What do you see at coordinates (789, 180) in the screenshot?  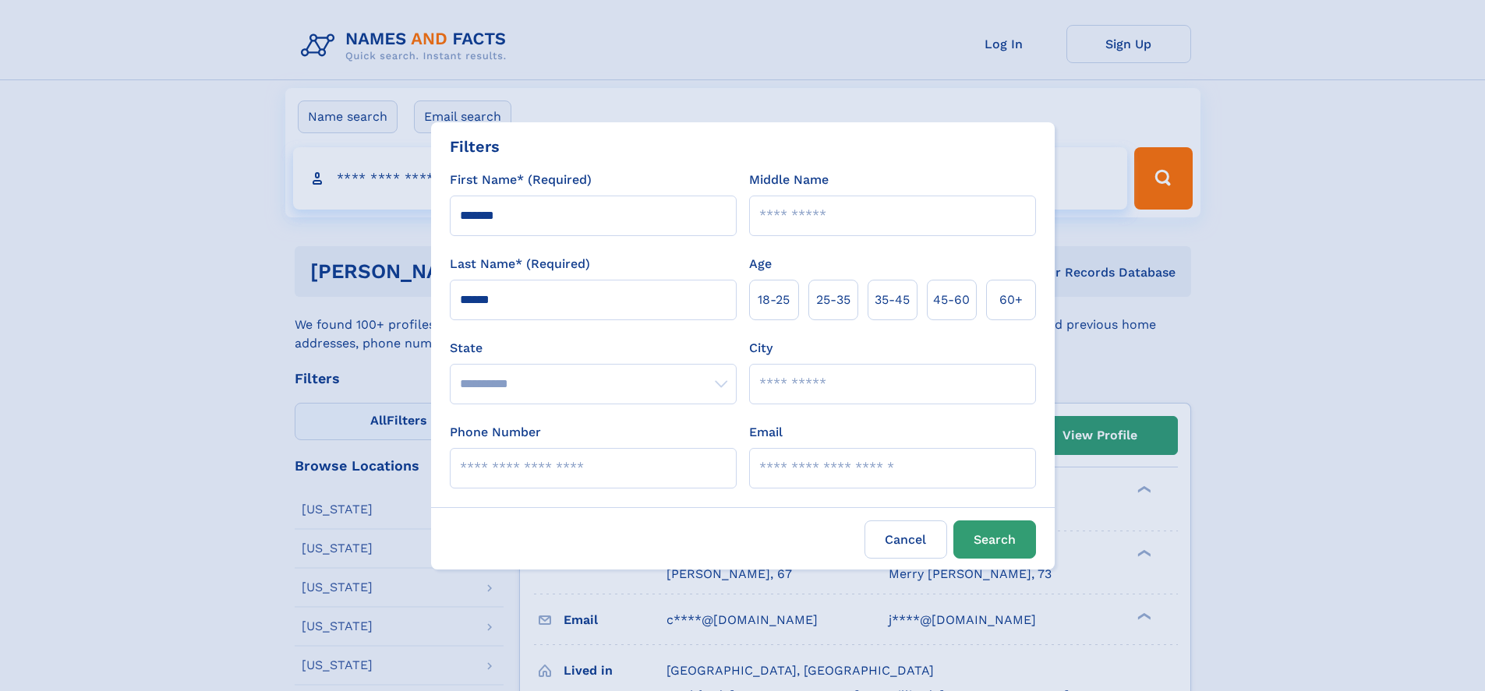 I see `label: Middle Name` at bounding box center [789, 180].